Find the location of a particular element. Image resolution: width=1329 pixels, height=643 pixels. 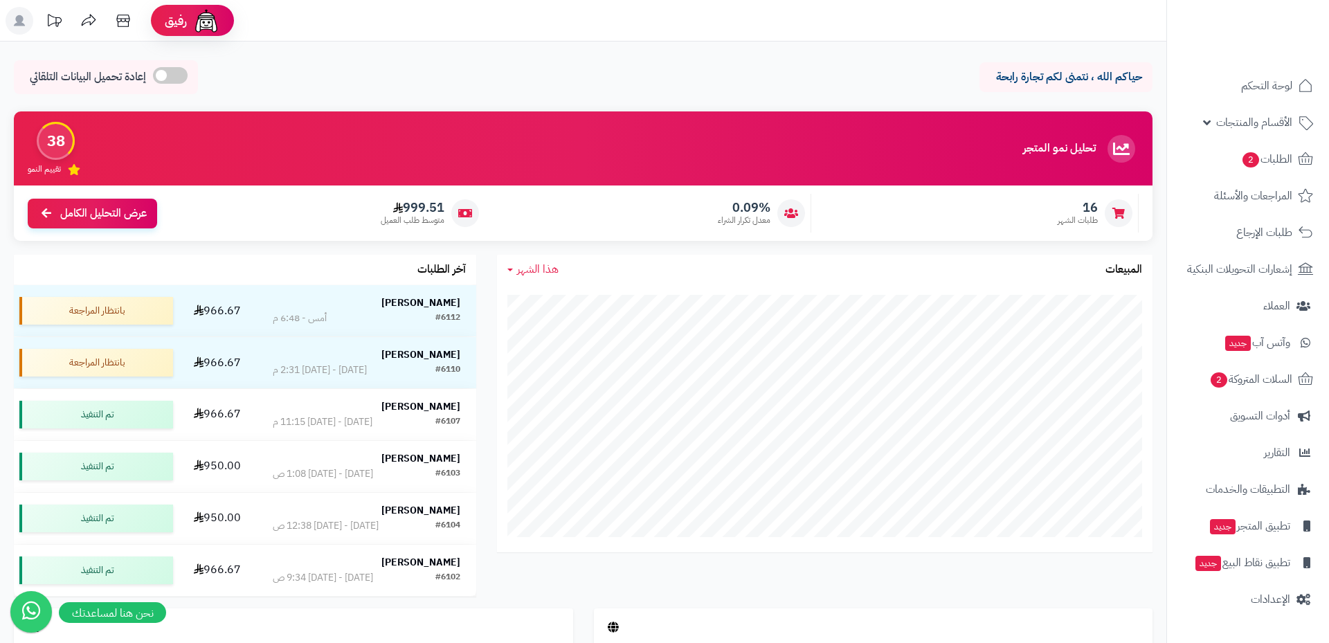

span: التطبيقات والخدمات is located at coordinates (1248, 489).